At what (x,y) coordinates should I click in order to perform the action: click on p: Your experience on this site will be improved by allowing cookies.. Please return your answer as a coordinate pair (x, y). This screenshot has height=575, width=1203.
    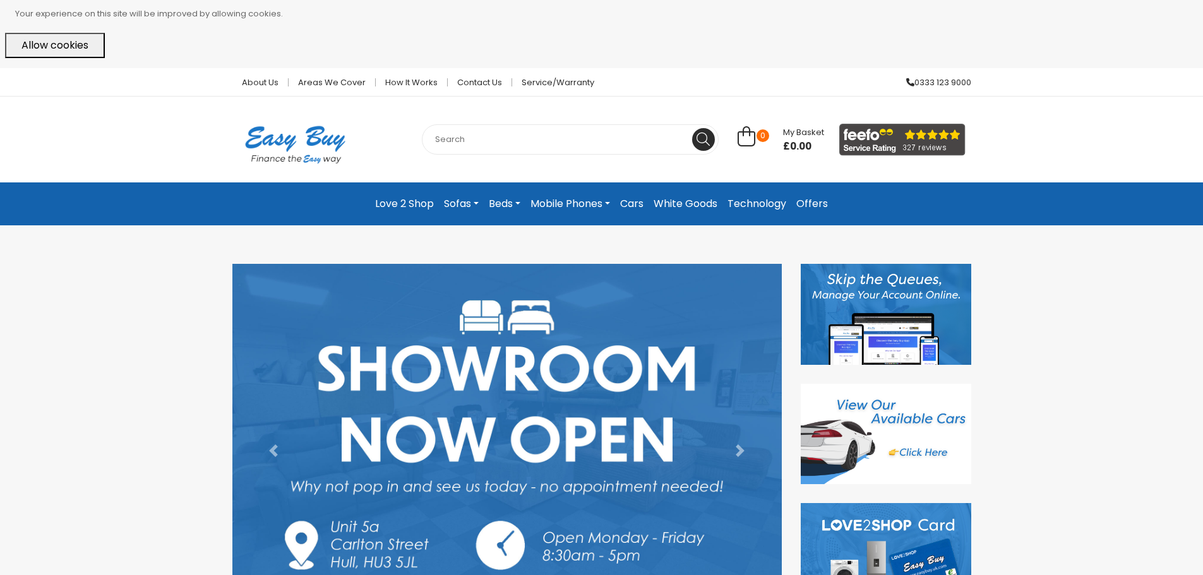
    Looking at the image, I should click on (606, 14).